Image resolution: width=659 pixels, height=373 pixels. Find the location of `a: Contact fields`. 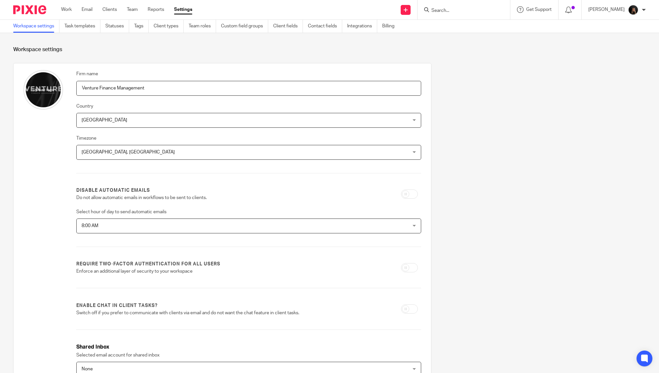

a: Contact fields is located at coordinates (325, 26).